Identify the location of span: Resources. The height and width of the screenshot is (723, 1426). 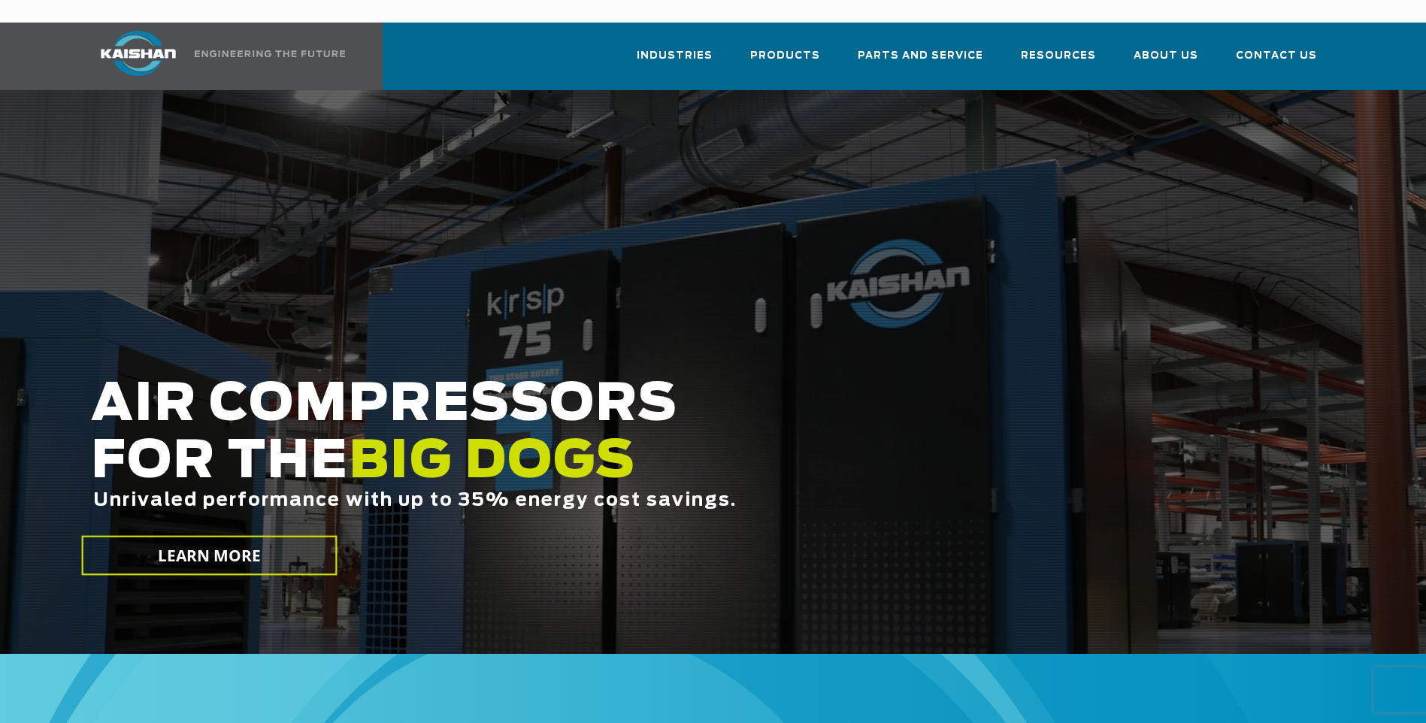
(1058, 56).